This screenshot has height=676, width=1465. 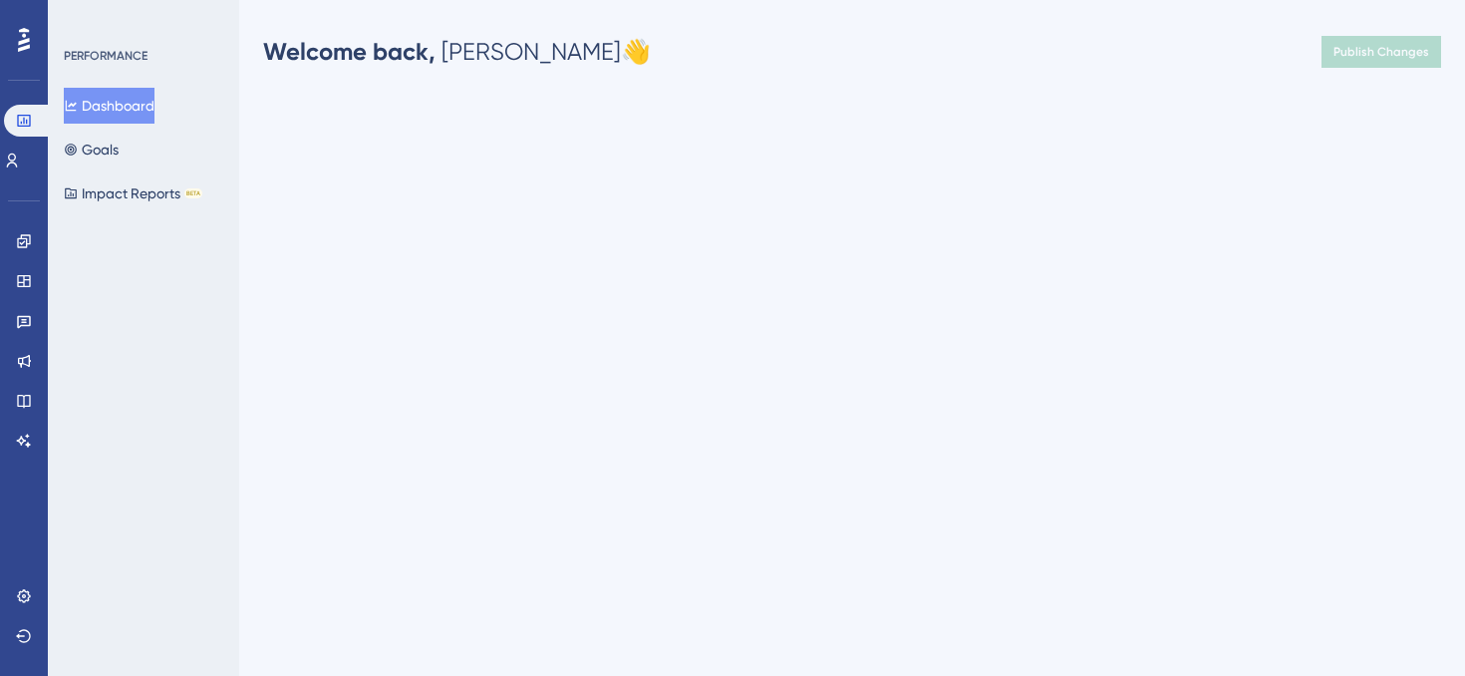 I want to click on div: PERFORMANCE, so click(x=106, y=56).